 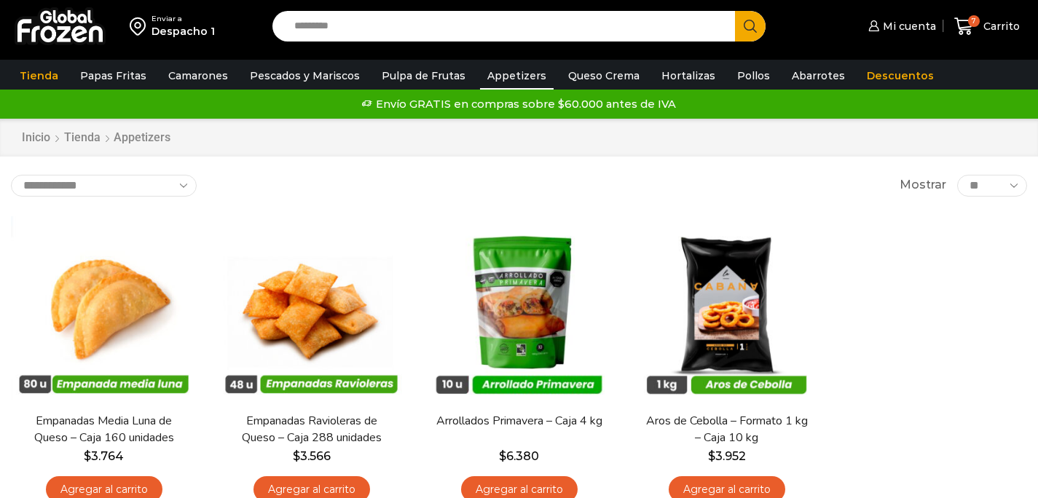 What do you see at coordinates (304, 76) in the screenshot?
I see `a: Pescados y Mariscos` at bounding box center [304, 76].